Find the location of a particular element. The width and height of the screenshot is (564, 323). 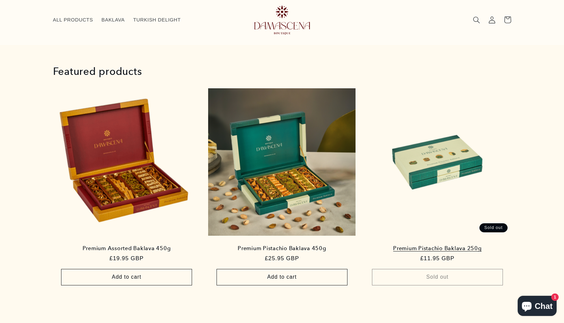

button: Sold out is located at coordinates (438, 277).